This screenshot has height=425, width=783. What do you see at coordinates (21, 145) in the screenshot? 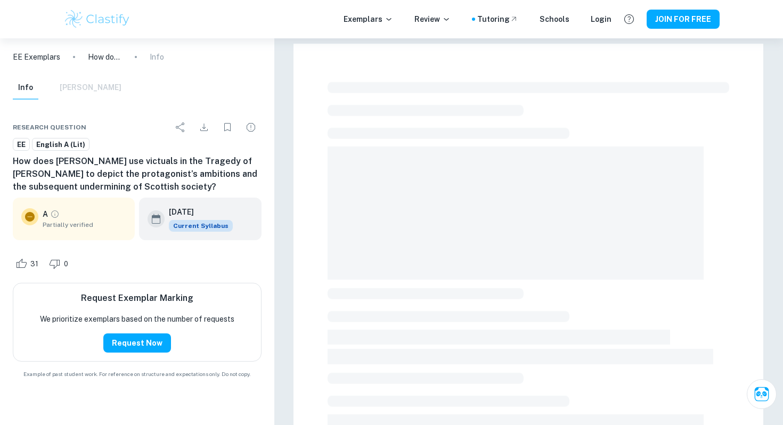
I see `span: EE` at bounding box center [21, 145].